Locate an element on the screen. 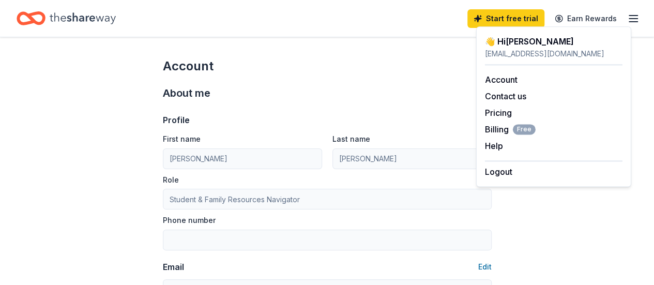 This screenshot has width=654, height=285. div: Profile is located at coordinates (176, 120).